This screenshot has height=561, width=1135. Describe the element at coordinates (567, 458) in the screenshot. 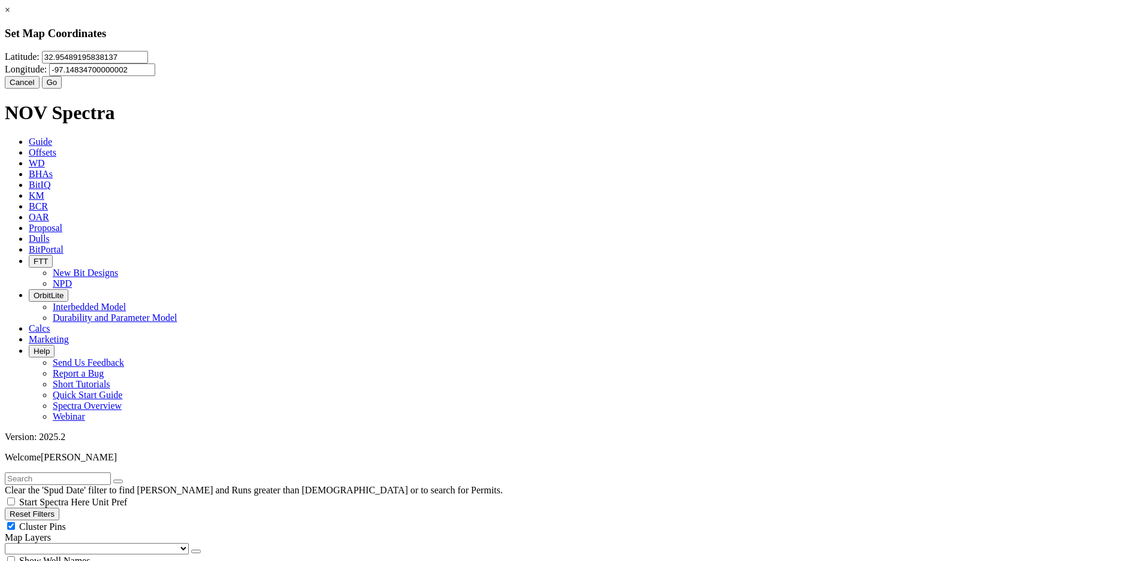

I see `p: Welcome` at that location.